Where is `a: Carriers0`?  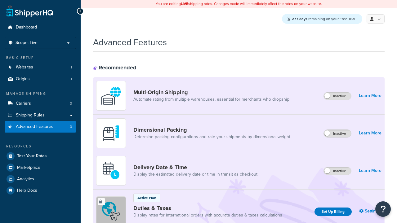
a: Carriers0 is located at coordinates (40, 103).